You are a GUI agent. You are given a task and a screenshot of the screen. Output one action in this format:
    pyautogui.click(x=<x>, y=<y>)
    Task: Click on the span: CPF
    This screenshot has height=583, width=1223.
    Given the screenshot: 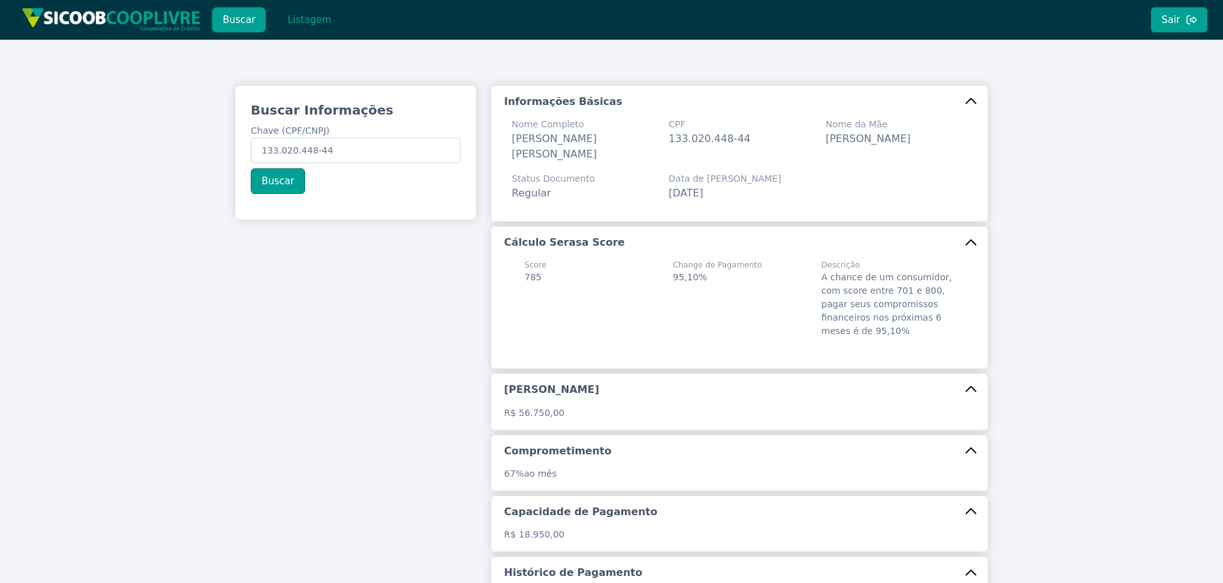 What is the action you would take?
    pyautogui.click(x=710, y=124)
    